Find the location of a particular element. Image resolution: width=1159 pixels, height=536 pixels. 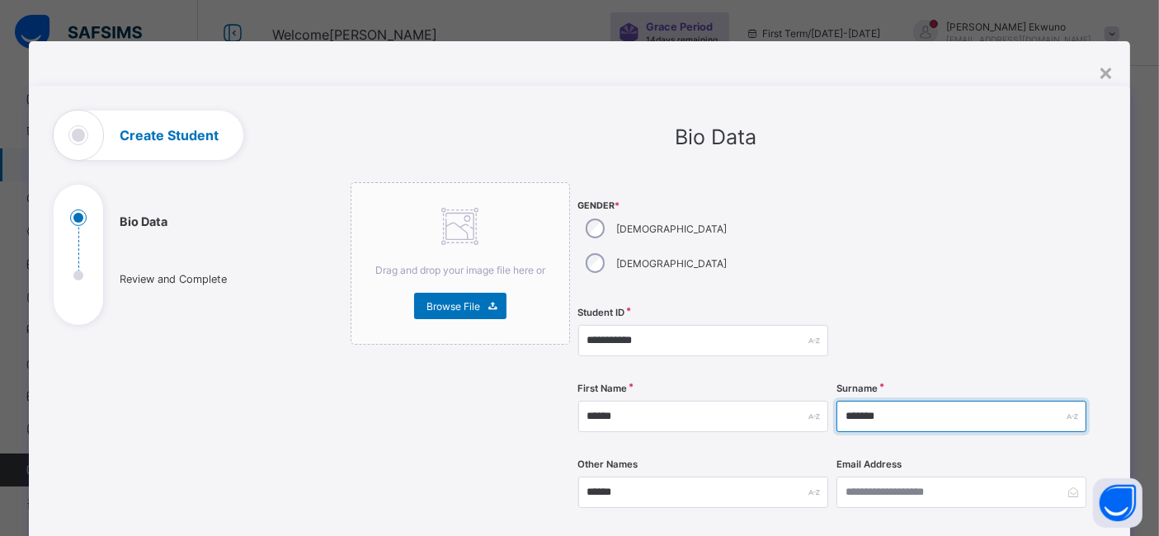

h1: Create Student is located at coordinates (169, 135).